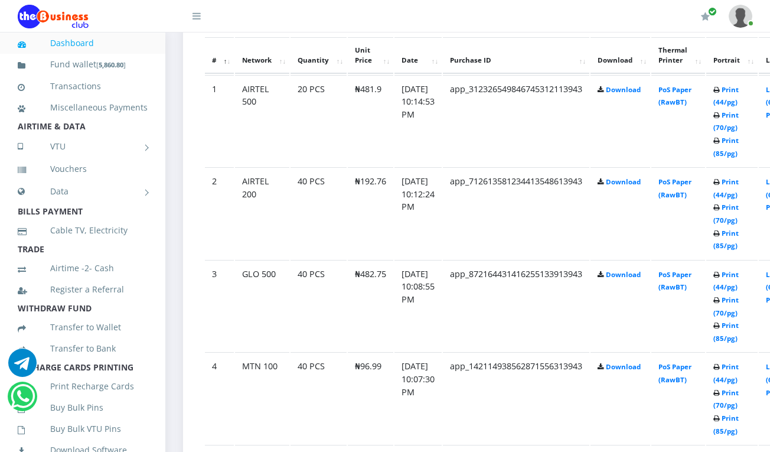 This screenshot has height=452, width=770. What do you see at coordinates (53, 17) in the screenshot?
I see `img: Logo` at bounding box center [53, 17].